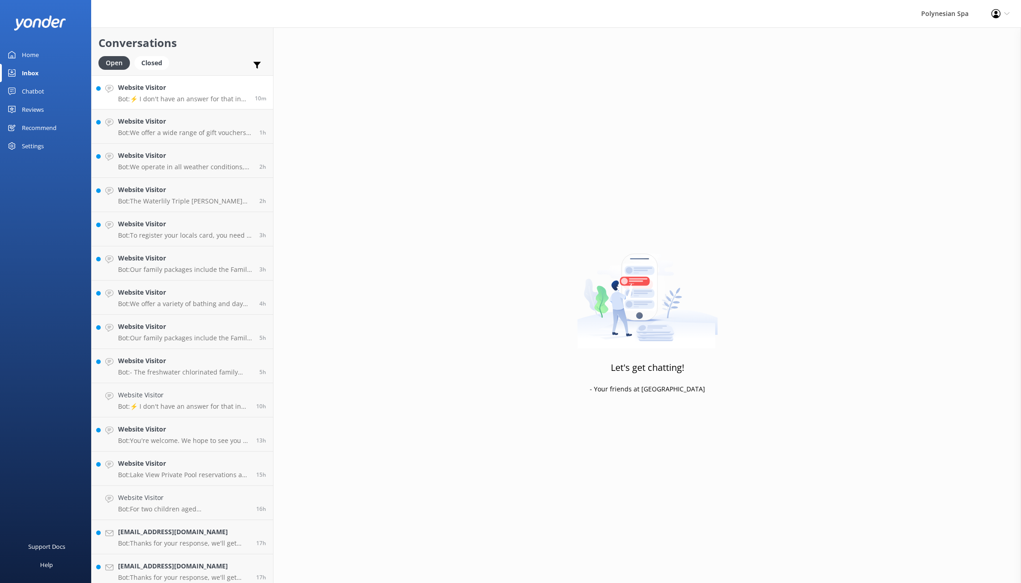 This screenshot has height=583, width=1021. I want to click on p: Bot: We operate in all weather conditions, including rain. Most of our pools are uncovered, but t..., so click(185, 167).